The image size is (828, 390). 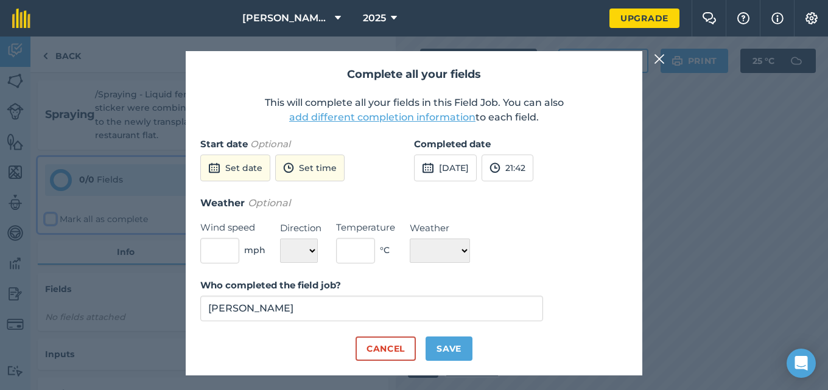 I want to click on button: Cancel, so click(x=385, y=349).